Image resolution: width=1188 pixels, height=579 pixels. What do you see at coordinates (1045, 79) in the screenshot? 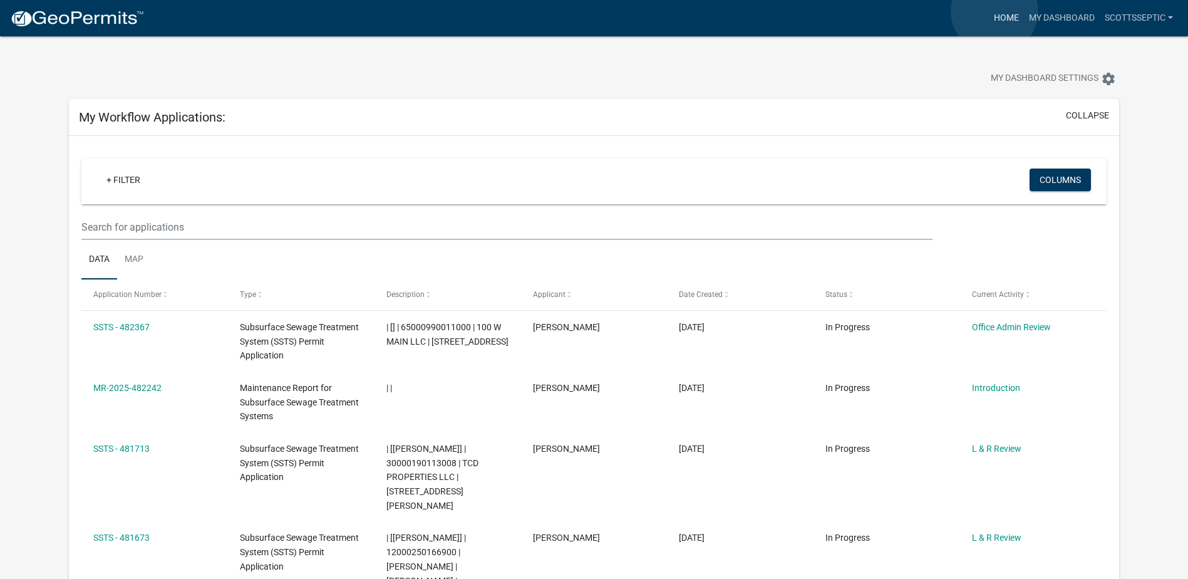
I see `span: My Dashboard Settings` at bounding box center [1045, 79].